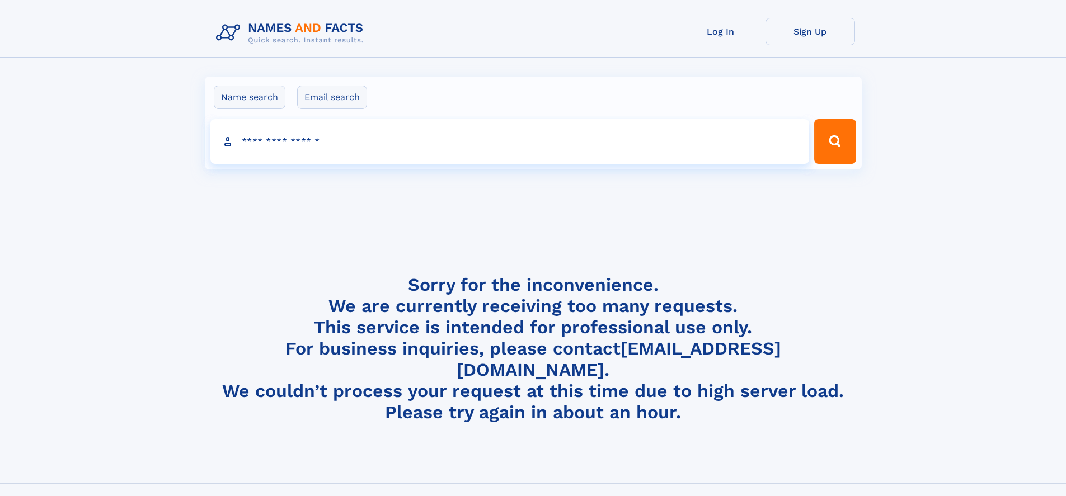 Image resolution: width=1066 pixels, height=496 pixels. Describe the element at coordinates (533, 349) in the screenshot. I see `h4: Sorry for the inconvenience. We are currently receiving too many requests. This service is intend...` at that location.